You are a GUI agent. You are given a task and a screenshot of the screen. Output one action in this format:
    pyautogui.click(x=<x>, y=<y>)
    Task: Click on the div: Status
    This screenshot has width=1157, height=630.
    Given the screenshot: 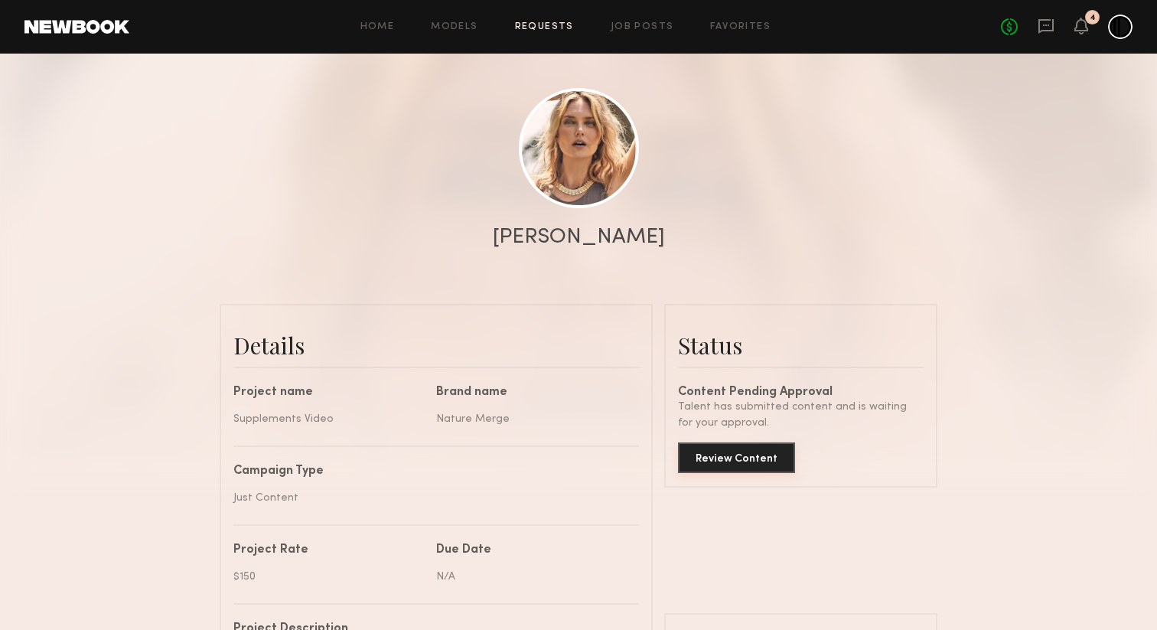 What is the action you would take?
    pyautogui.click(x=800, y=345)
    